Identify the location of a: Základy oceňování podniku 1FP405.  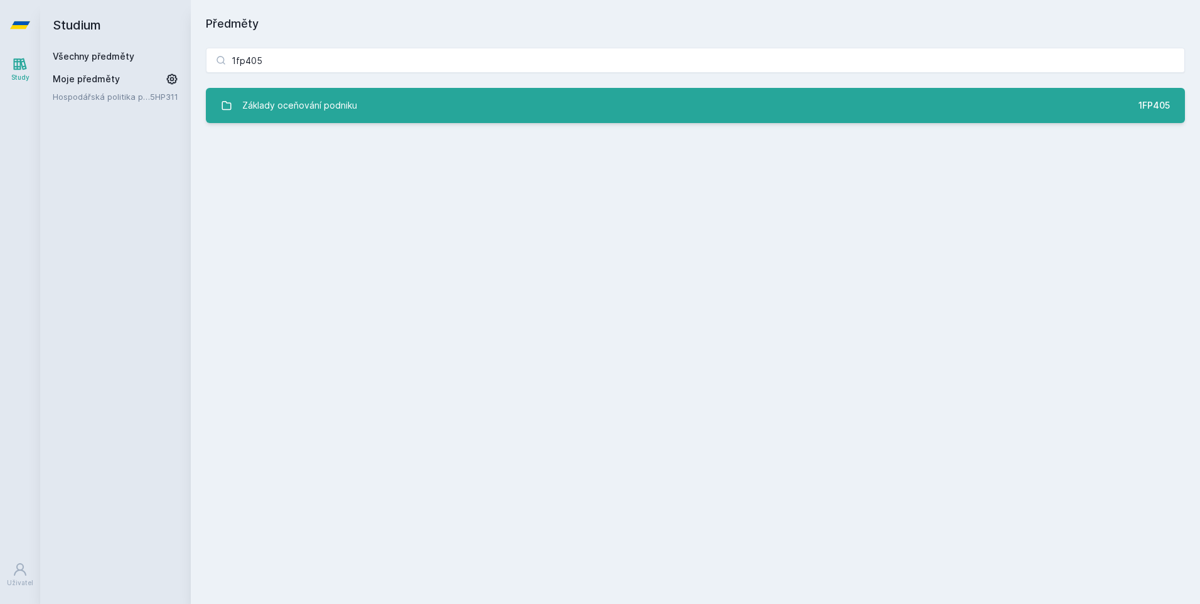
(695, 105).